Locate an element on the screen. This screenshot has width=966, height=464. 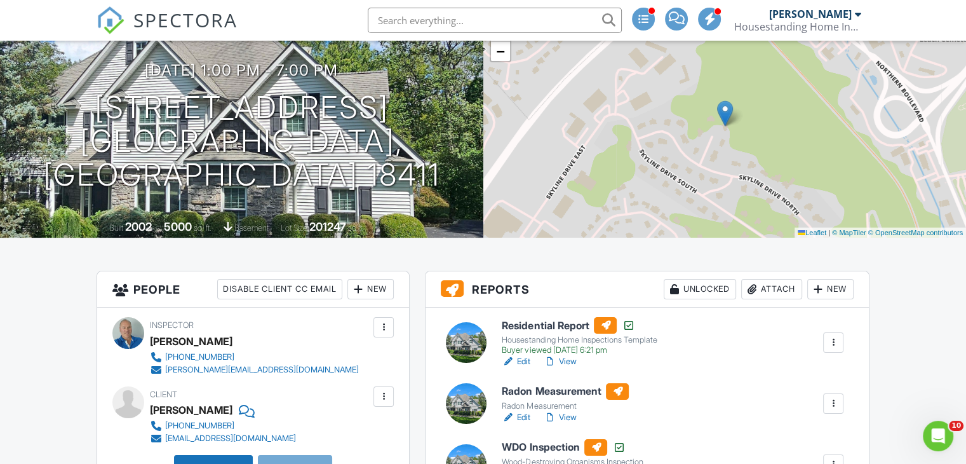
span: Lot Size is located at coordinates (294, 227).